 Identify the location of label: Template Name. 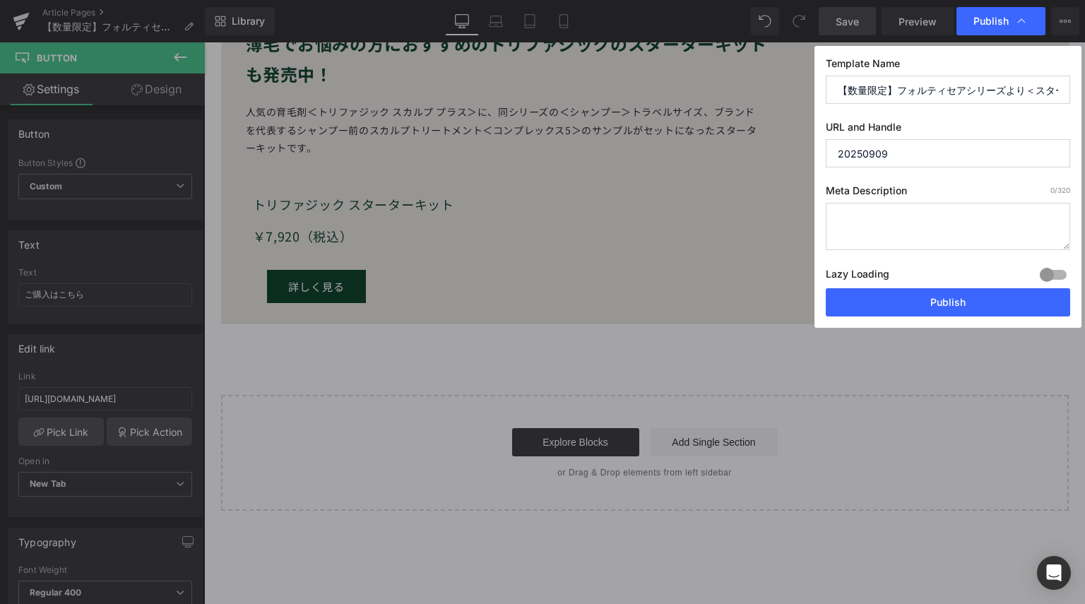
(948, 66).